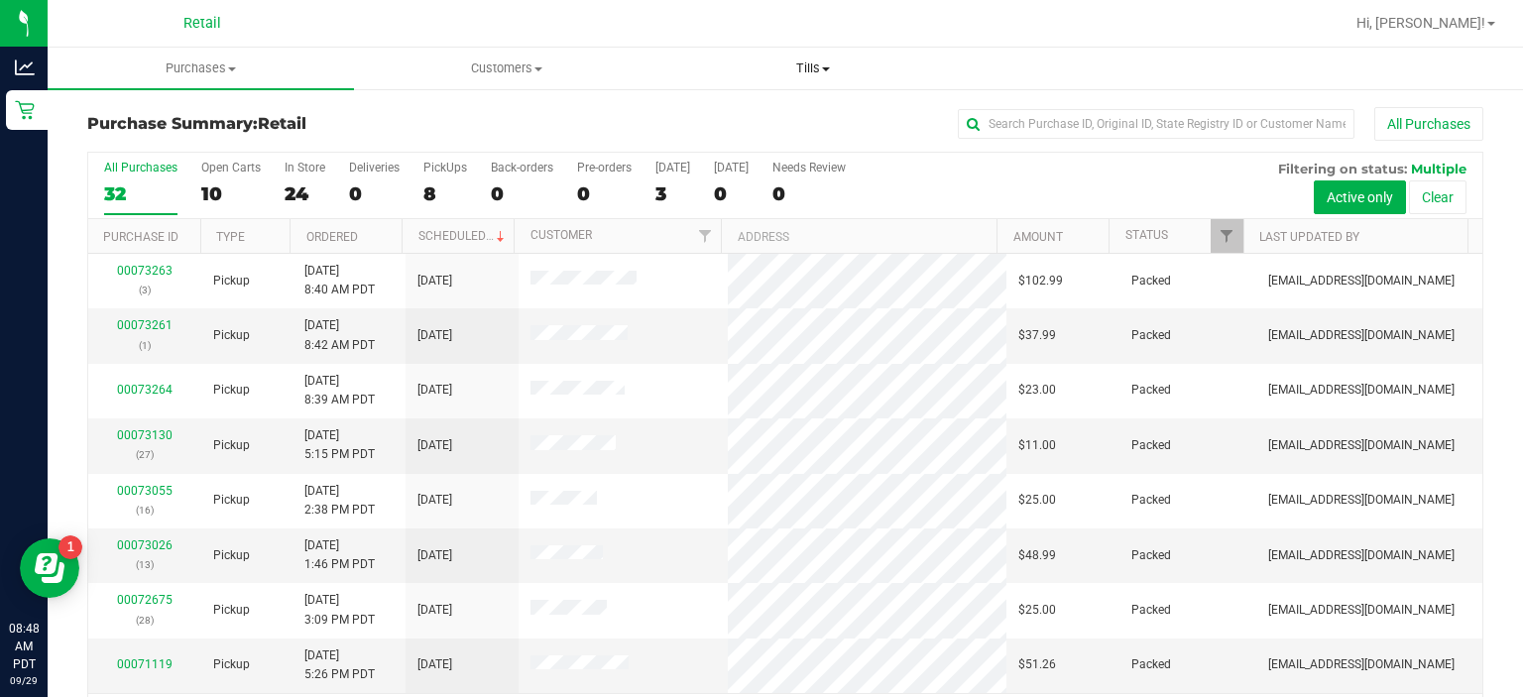 The image size is (1523, 697). What do you see at coordinates (812, 68) in the screenshot?
I see `a: Tills` at bounding box center [812, 68].